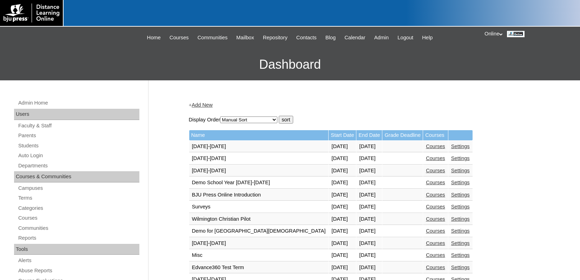 This screenshot has height=280, width=580. What do you see at coordinates (405, 38) in the screenshot?
I see `a: Logout` at bounding box center [405, 38].